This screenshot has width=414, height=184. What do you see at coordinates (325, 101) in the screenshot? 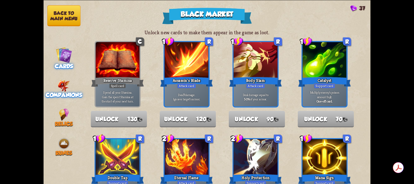
I see `b: One-off card.` at bounding box center [325, 101].